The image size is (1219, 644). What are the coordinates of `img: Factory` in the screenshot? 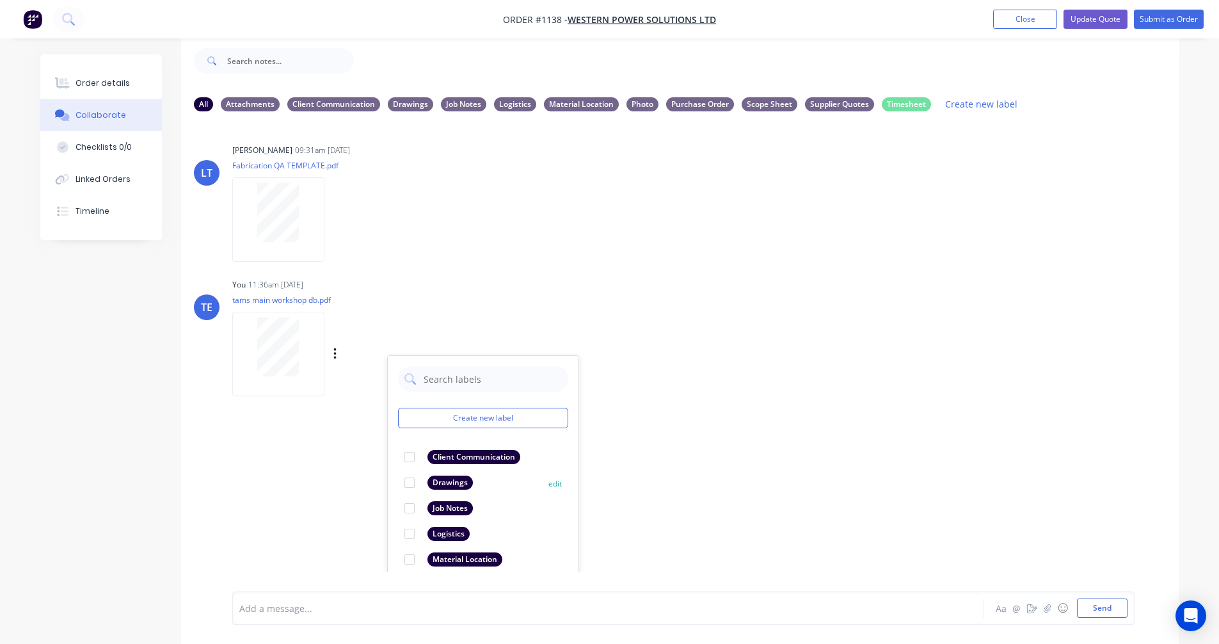 It's located at (33, 19).